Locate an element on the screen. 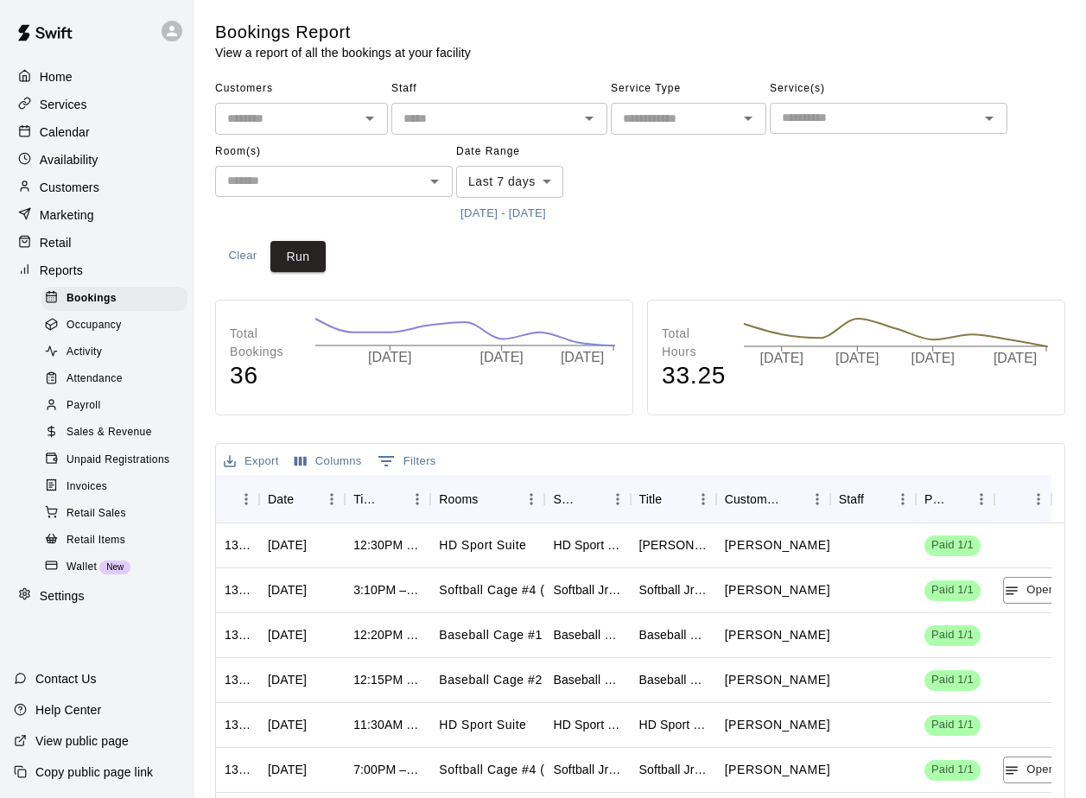 Image resolution: width=1086 pixels, height=798 pixels. div: Thu, Aug 14, 2025 is located at coordinates (287, 725).